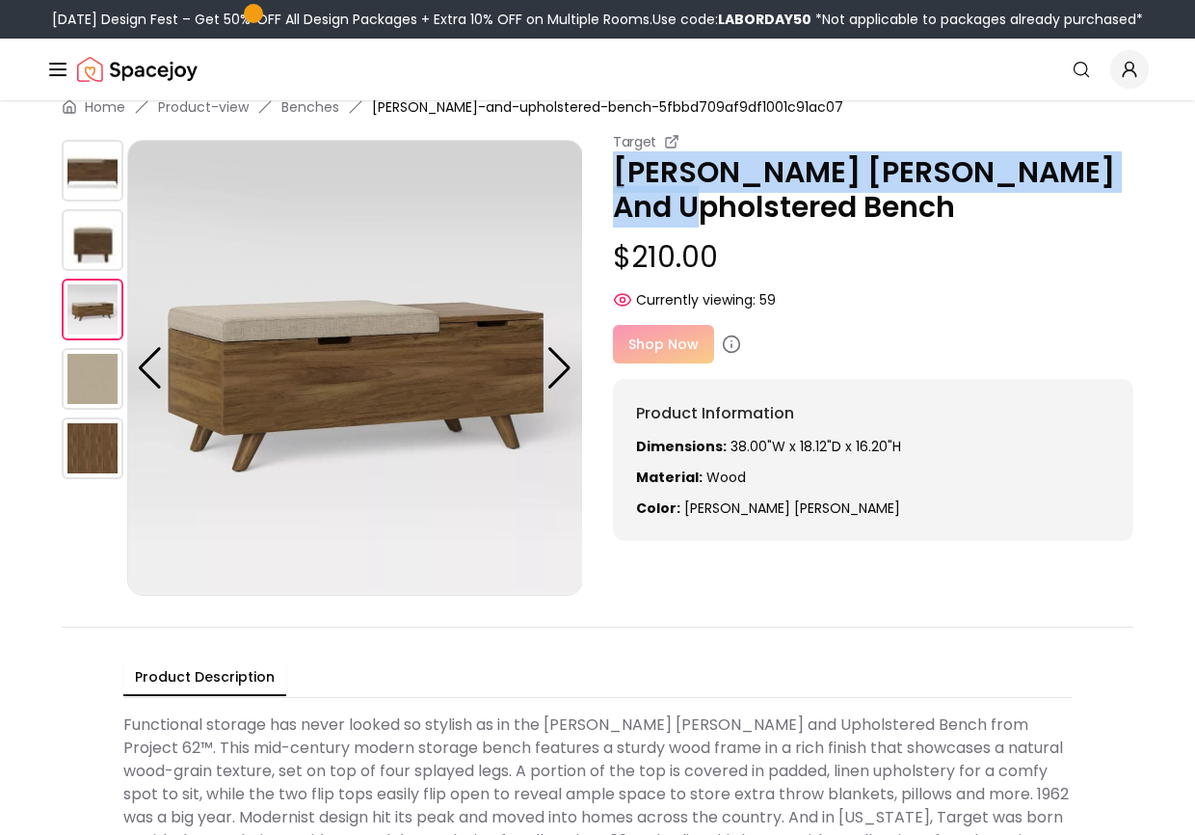  What do you see at coordinates (93, 379) in the screenshot?
I see `img: https://storage.googleapis.com/spacejoy-main/assets/5fbbd709af9df1001c91ac07/product_3_6pj4n9fa4c7l` at bounding box center [93, 379].